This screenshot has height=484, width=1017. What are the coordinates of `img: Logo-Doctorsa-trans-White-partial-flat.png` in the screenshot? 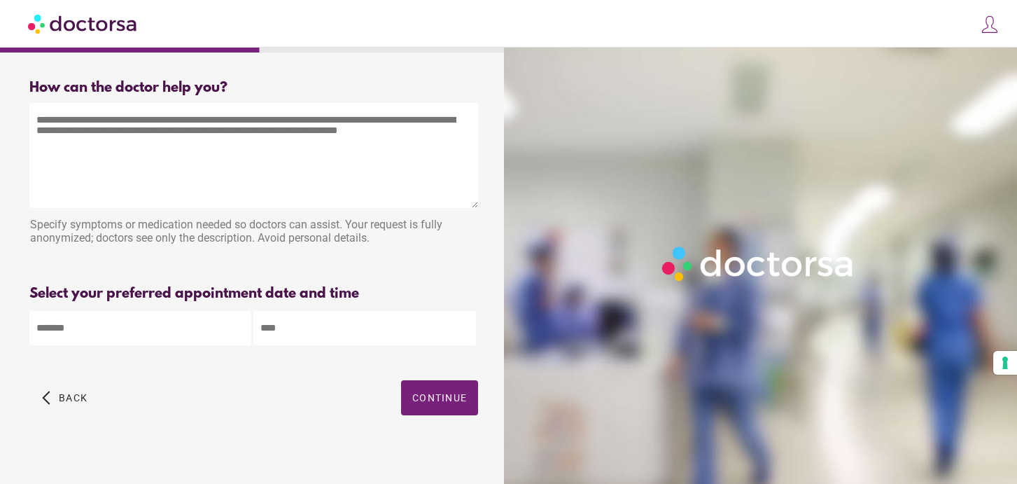 It's located at (758, 263).